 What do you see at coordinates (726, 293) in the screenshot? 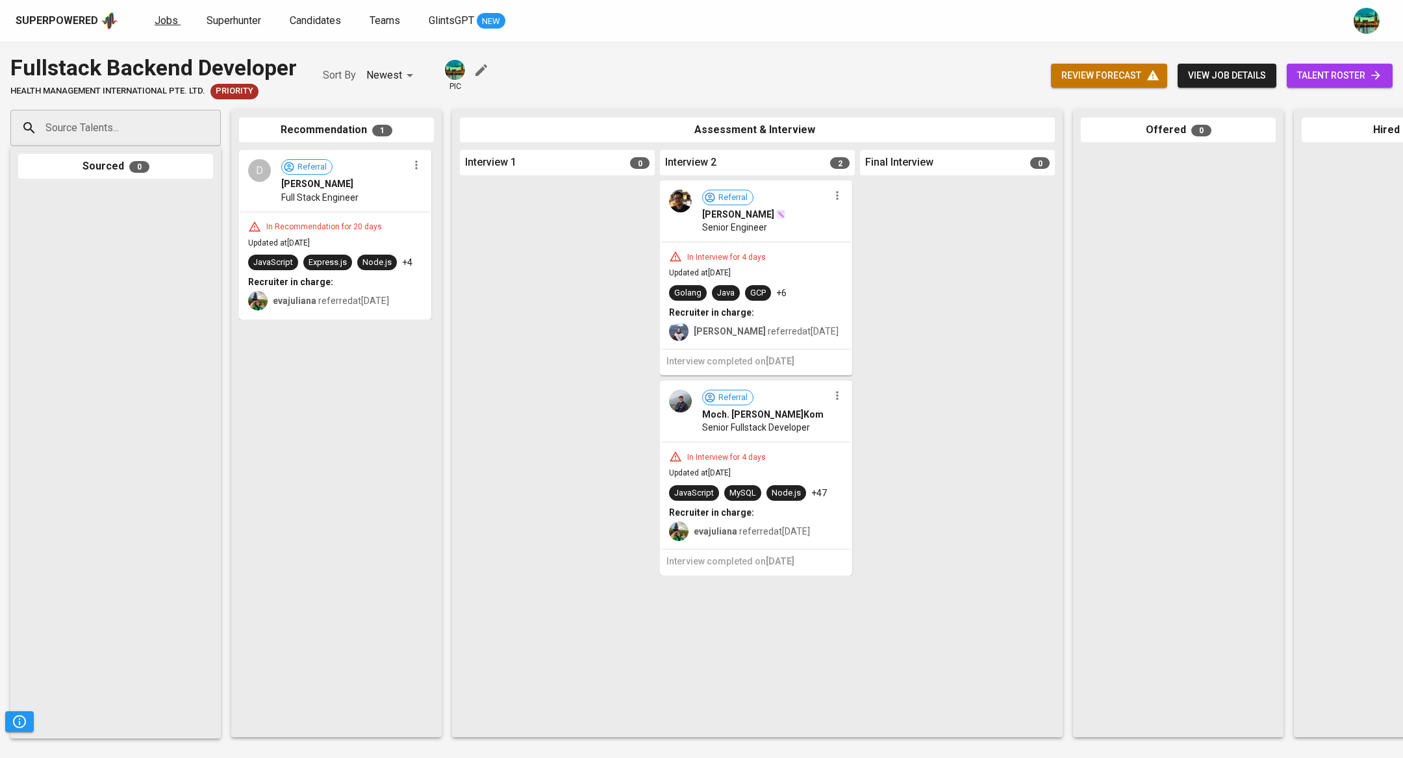
I see `div: Java` at bounding box center [726, 293].